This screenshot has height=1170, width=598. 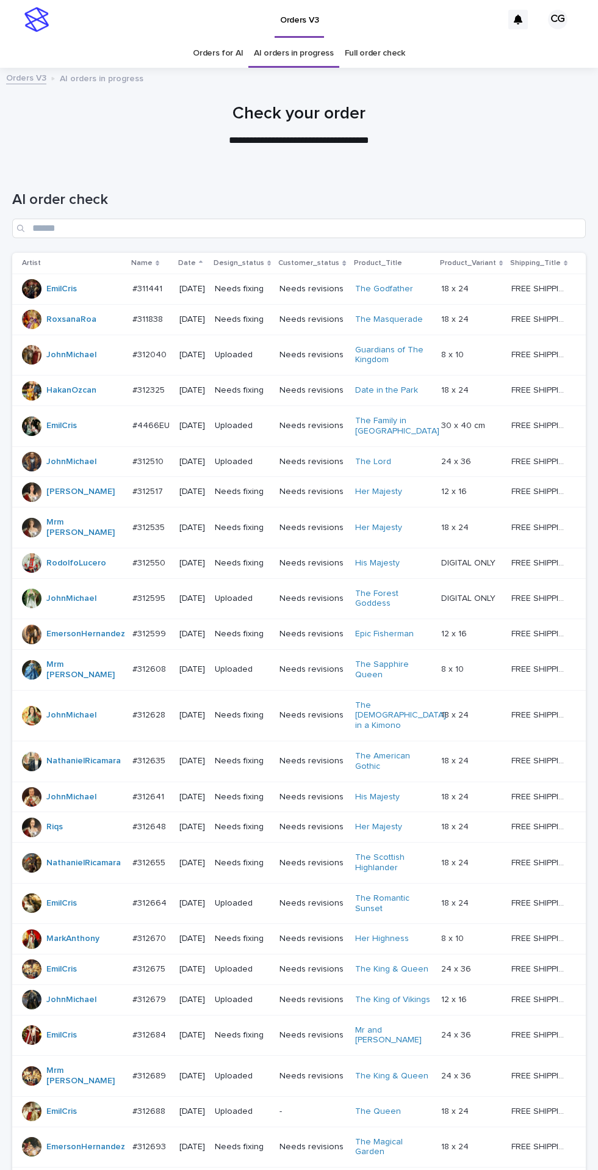 I want to click on p: #312595, so click(x=150, y=597).